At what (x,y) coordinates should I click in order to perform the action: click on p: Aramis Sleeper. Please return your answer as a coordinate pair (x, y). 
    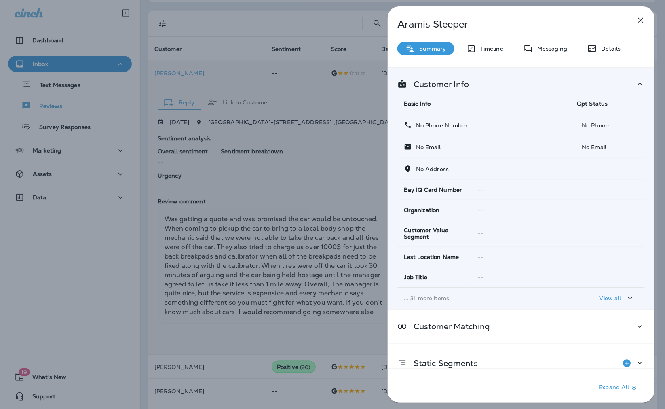
    Looking at the image, I should click on (508, 24).